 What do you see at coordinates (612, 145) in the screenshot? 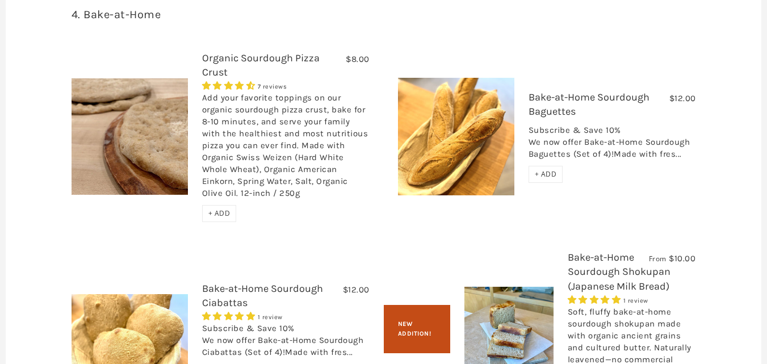
I see `div: Subscribe & Save 10% We now offer Bake-at-Home Sourdough Baguettes (Set of 4)!Made with fres...` at bounding box center [612, 145].